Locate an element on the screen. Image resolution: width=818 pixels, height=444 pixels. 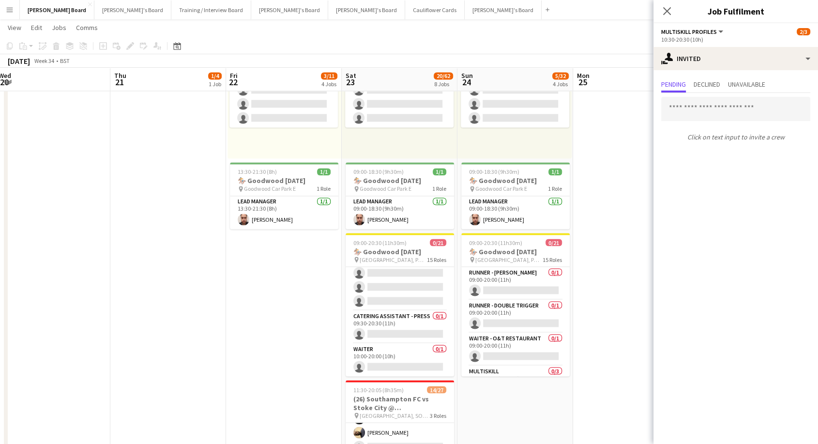
div: Invited is located at coordinates (735, 59).